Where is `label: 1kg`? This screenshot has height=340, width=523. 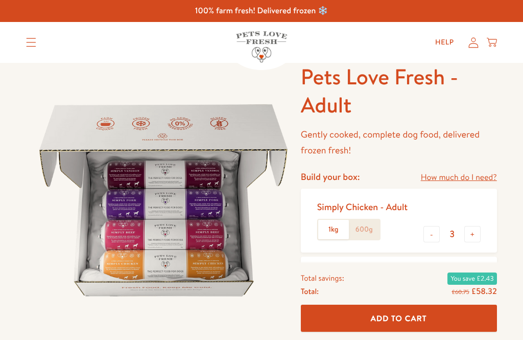
label: 1kg is located at coordinates (334, 229).